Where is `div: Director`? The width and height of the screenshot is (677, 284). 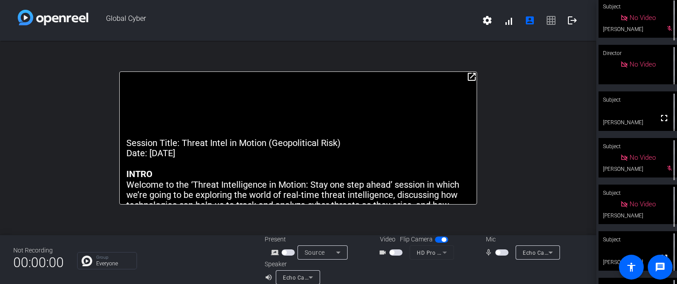
div: Director is located at coordinates (637, 53).